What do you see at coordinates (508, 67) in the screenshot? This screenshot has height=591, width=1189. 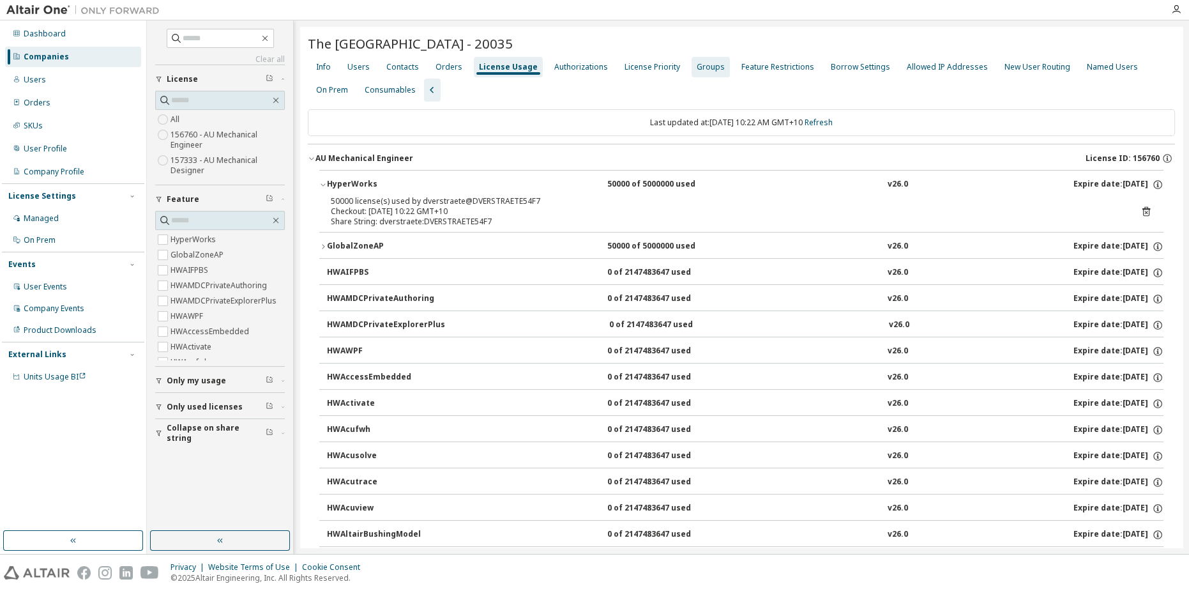 I see `div: License Usage` at bounding box center [508, 67].